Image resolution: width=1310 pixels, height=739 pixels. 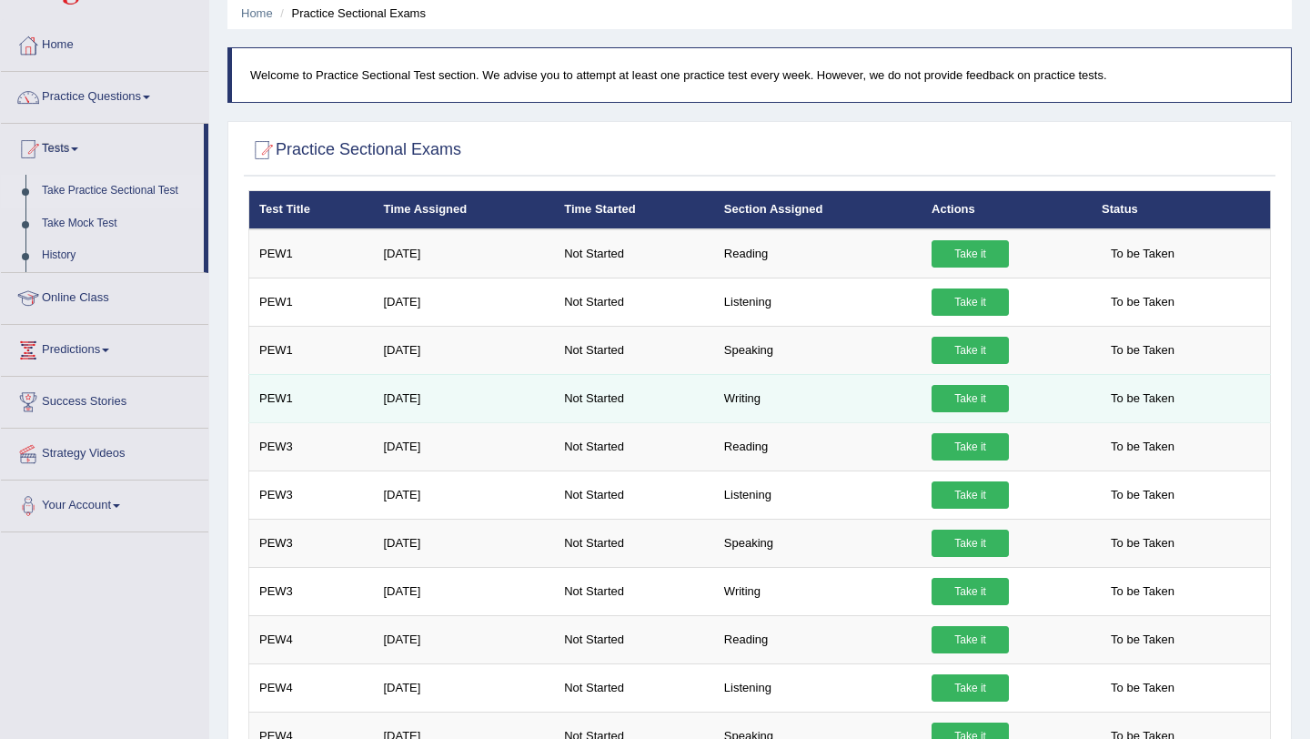 I want to click on a: Success Stories, so click(x=105, y=399).